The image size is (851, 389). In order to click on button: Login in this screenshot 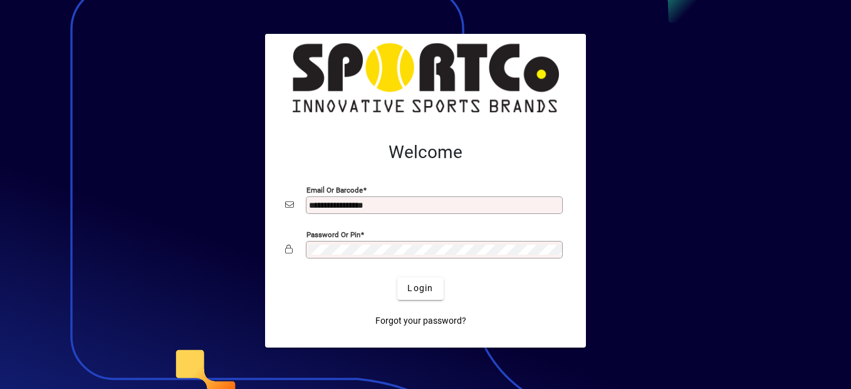, I will do `click(420, 288)`.